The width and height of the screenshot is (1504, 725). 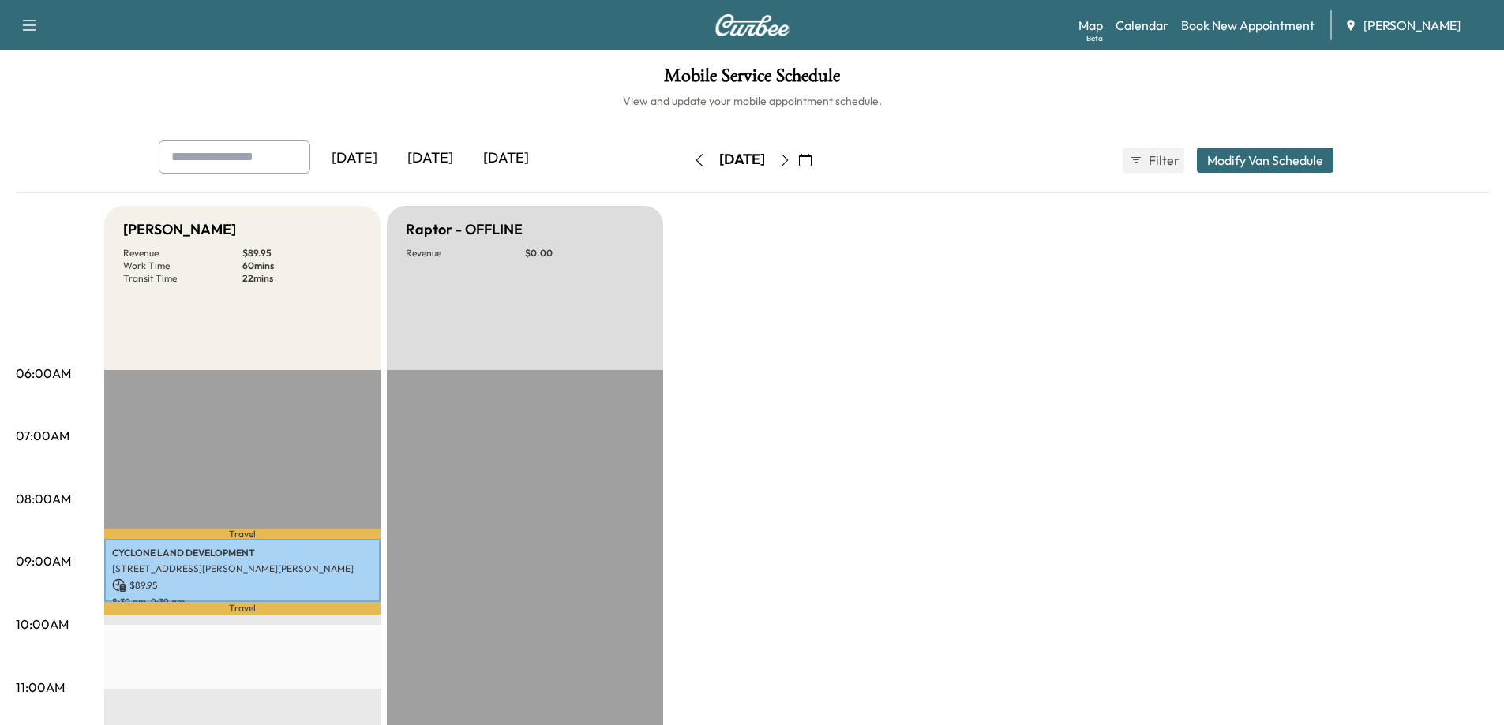 I want to click on h6: View and update your mobile appointment schedule., so click(x=751, y=101).